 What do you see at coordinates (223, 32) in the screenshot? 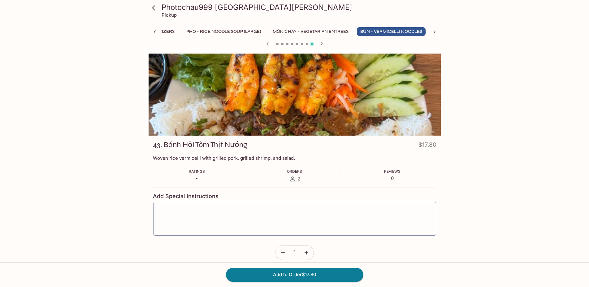
I see `button: Pho - Rice Noodle Soup (Large)` at bounding box center [223, 32].